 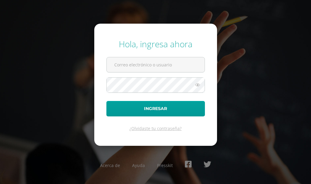 I want to click on button: Ingresar, so click(x=156, y=109).